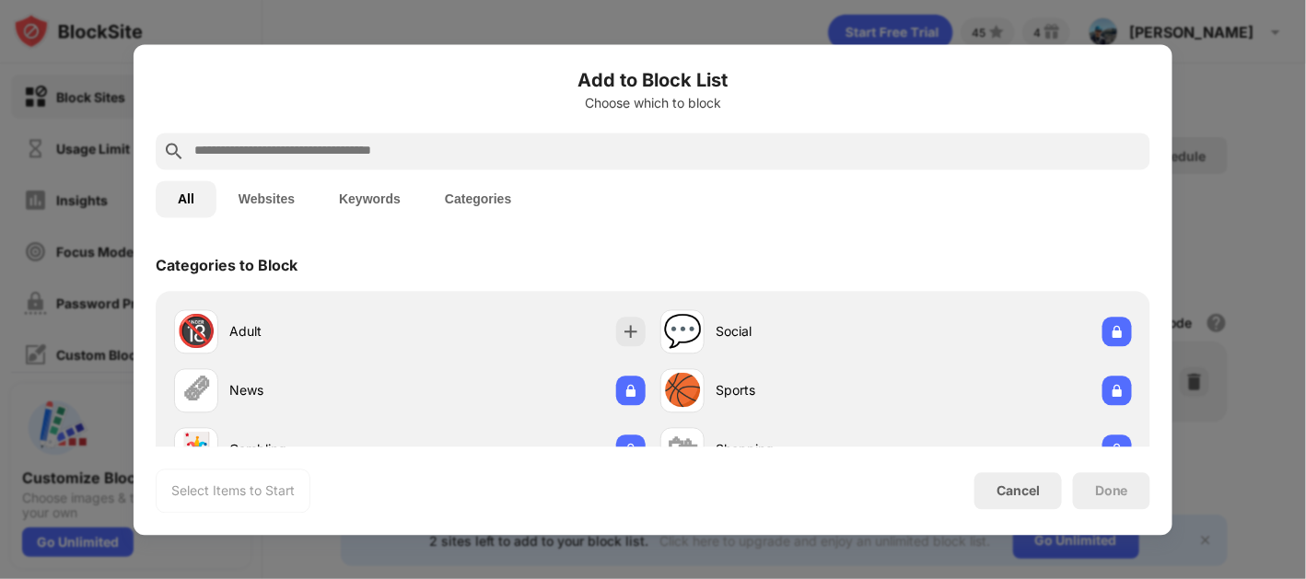  Describe the element at coordinates (233, 491) in the screenshot. I see `div: Select Items to Start` at that location.